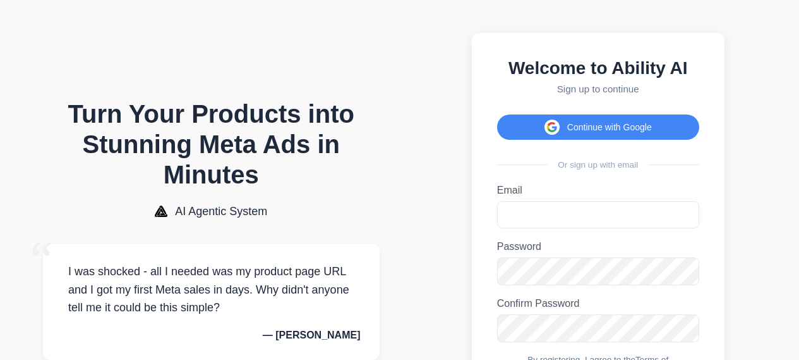  I want to click on button: Continue with Google, so click(599, 127).